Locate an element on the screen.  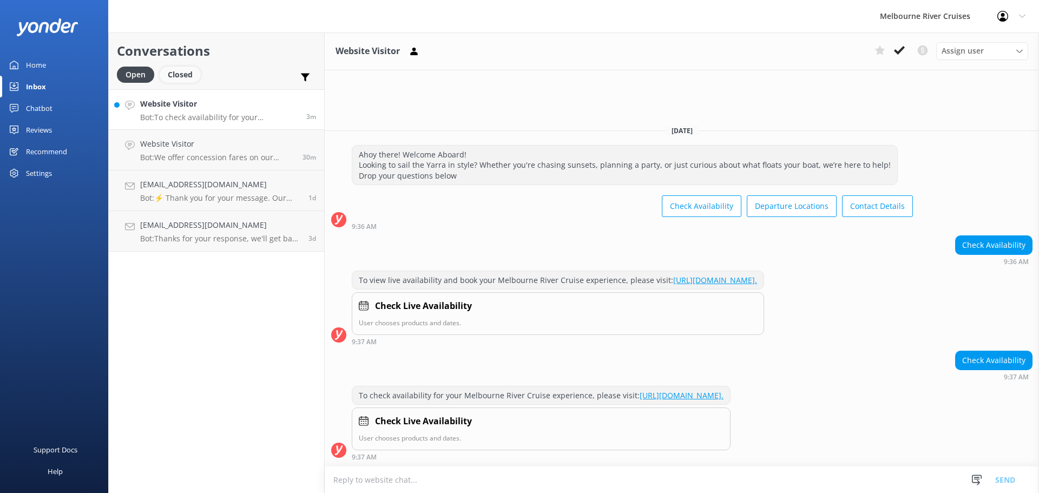
button: Contact Details is located at coordinates (877, 206).